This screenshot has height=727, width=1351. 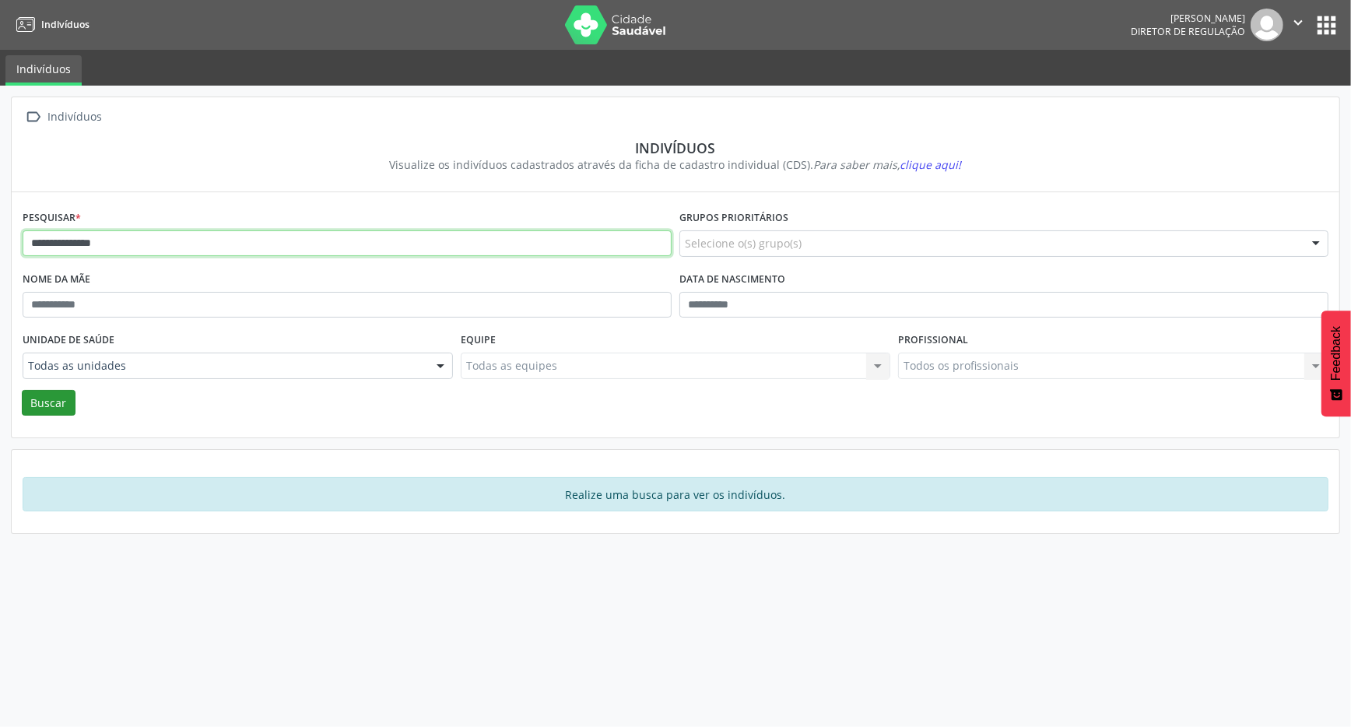 I want to click on div: Visualize os indivíduos cadastrados através da ficha de cadastro individual (CDS)., so click(x=675, y=164).